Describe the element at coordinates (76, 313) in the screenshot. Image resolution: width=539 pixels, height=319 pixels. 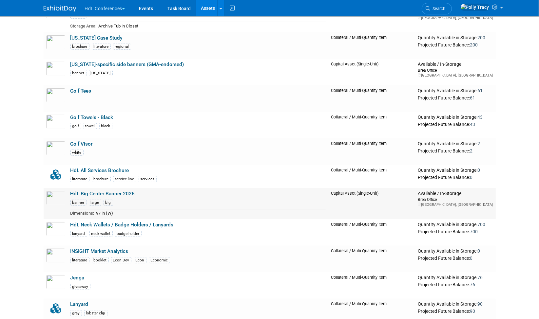
I see `div: grey` at that location.